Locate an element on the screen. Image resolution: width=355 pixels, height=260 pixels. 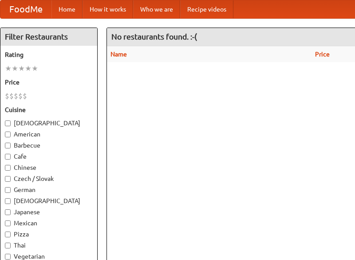
a: Home is located at coordinates (67, 9).